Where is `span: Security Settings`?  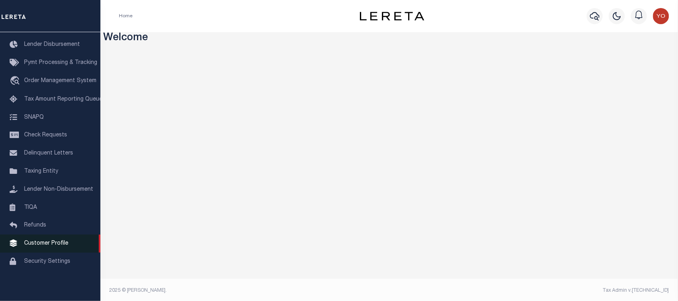
span: Security Settings is located at coordinates (47, 261).